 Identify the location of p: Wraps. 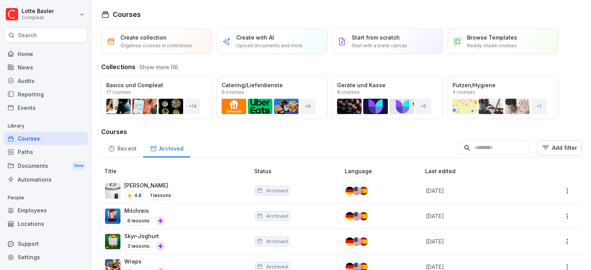
(145, 262).